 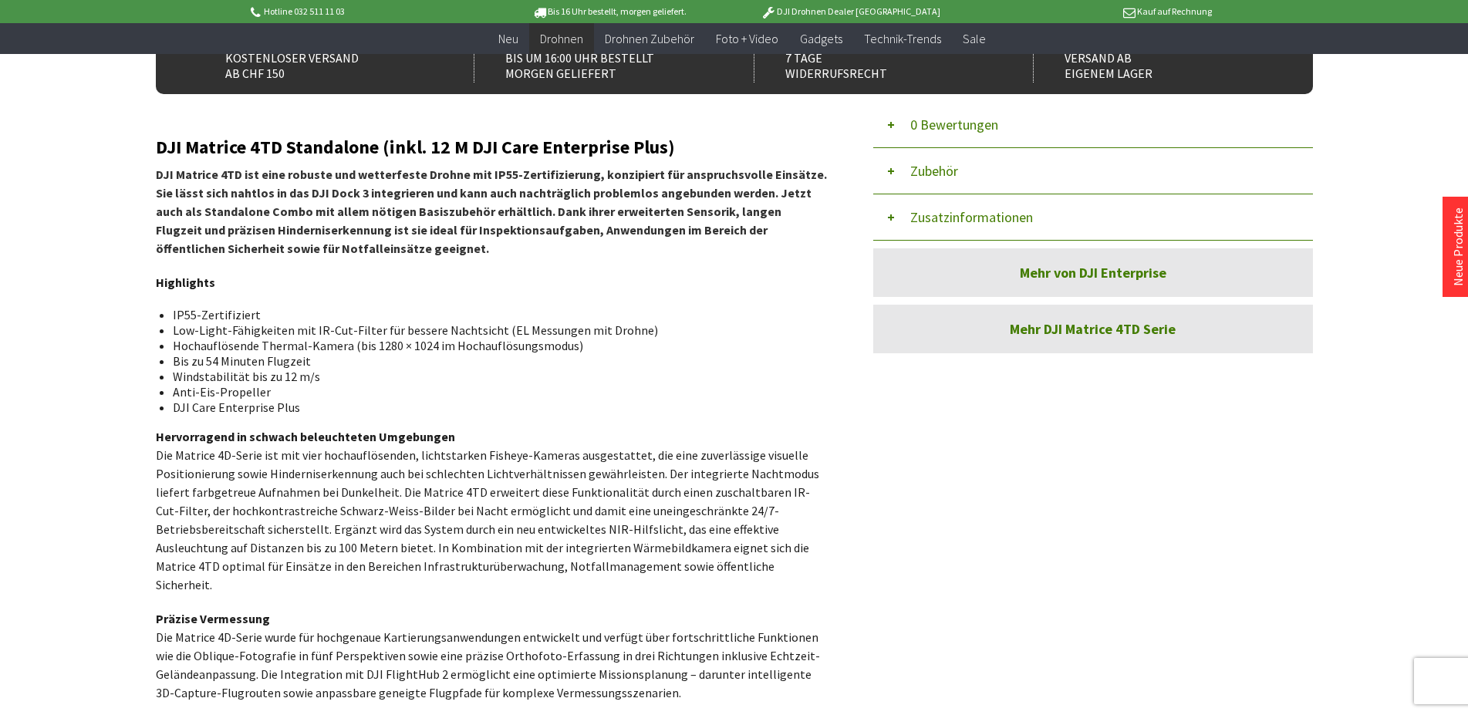 What do you see at coordinates (492, 211) in the screenshot?
I see `strong: DJI Matrice 4TD ist eine robuste und wetterfeste Drohne mit IP55-Zertifizierung, konzipiert für a...` at bounding box center [492, 211].